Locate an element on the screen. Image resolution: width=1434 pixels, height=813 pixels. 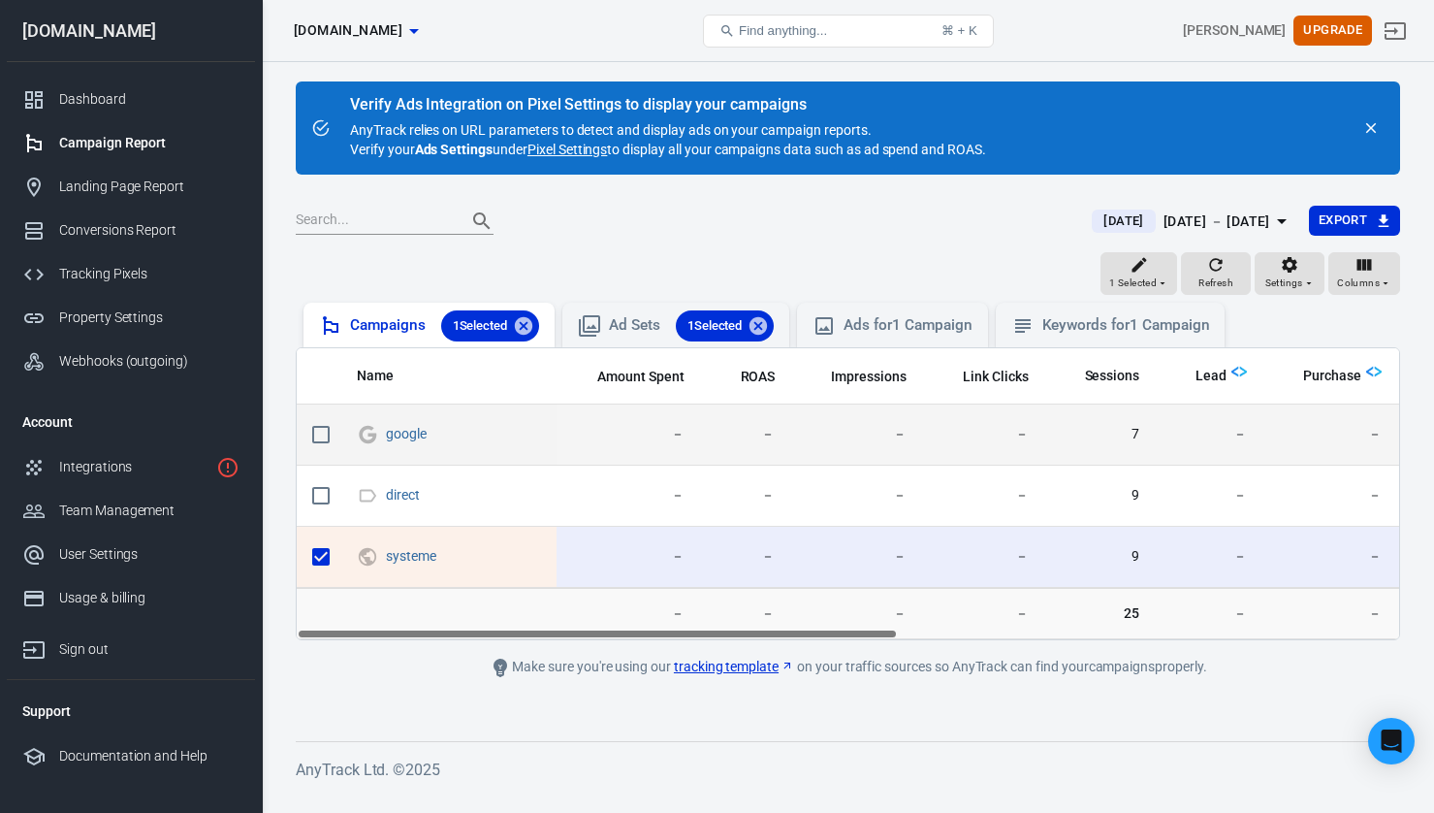
button: 1 Selected is located at coordinates (1138, 273).